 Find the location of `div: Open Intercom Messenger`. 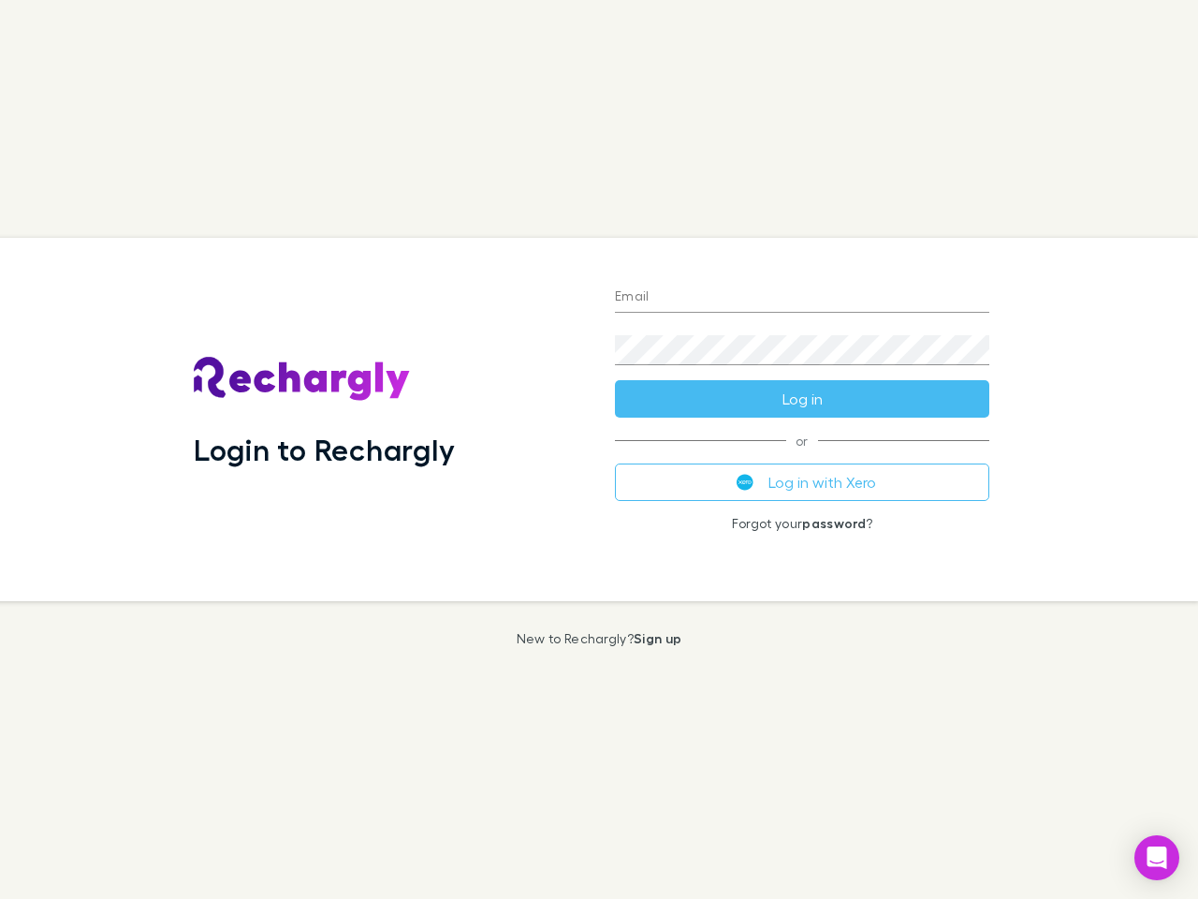

div: Open Intercom Messenger is located at coordinates (1157, 858).